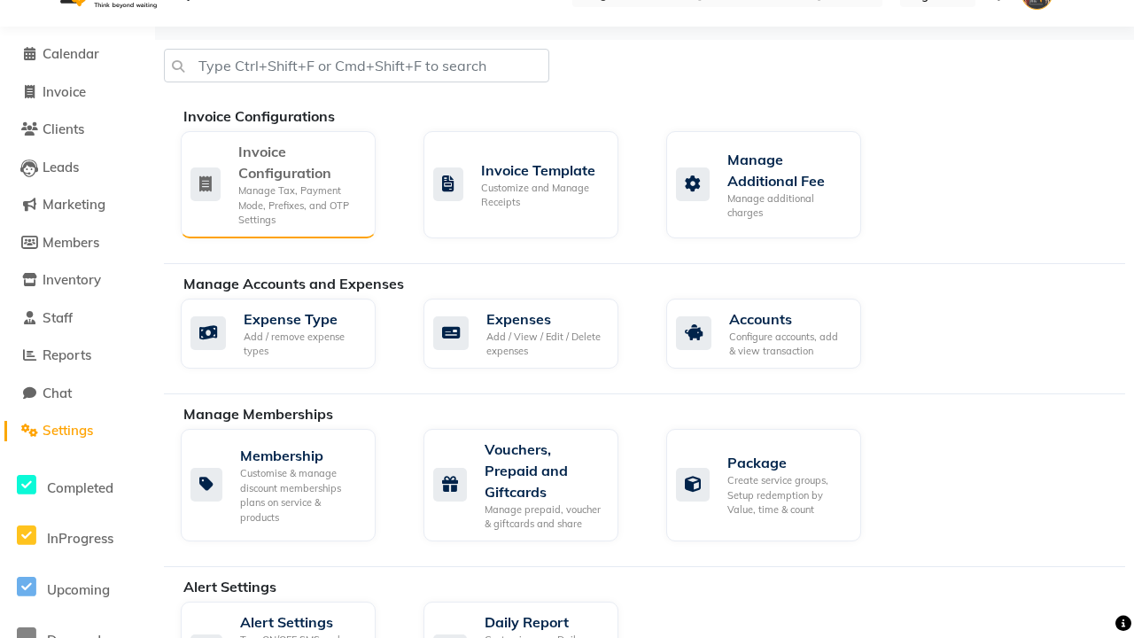 This screenshot has height=638, width=1134. Describe the element at coordinates (71, 53) in the screenshot. I see `span: Calendar` at that location.